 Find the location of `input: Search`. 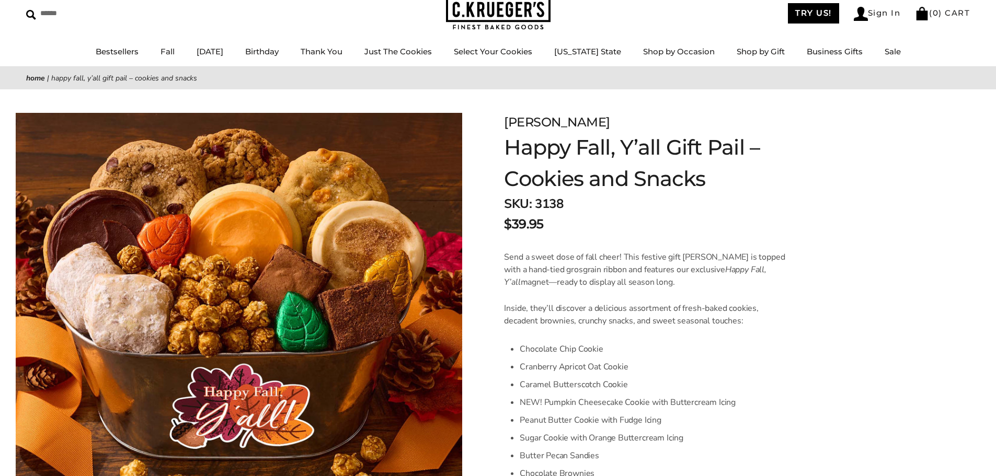

input: Search is located at coordinates (88, 13).